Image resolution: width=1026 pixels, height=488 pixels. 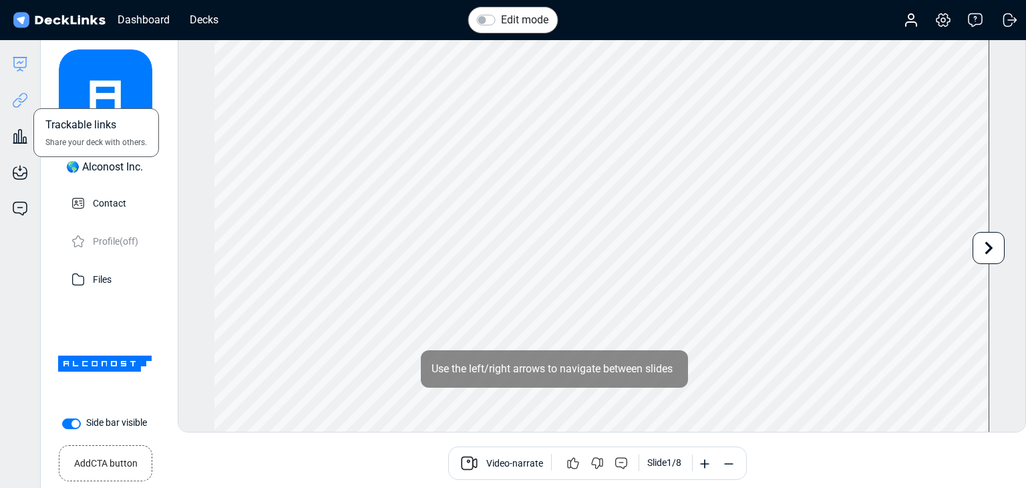 I want to click on span: Trackable links, so click(x=81, y=126).